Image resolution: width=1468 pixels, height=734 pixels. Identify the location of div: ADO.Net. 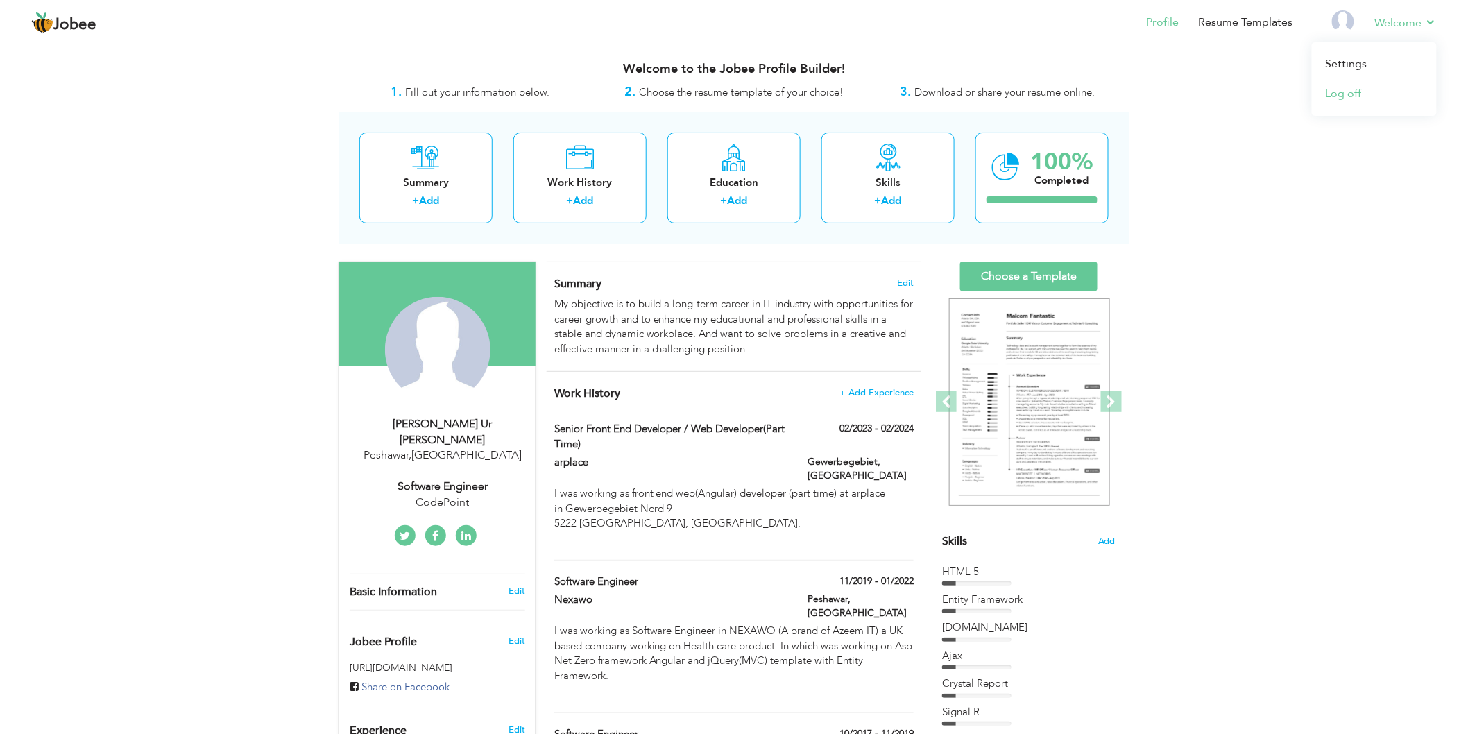
(1029, 627).